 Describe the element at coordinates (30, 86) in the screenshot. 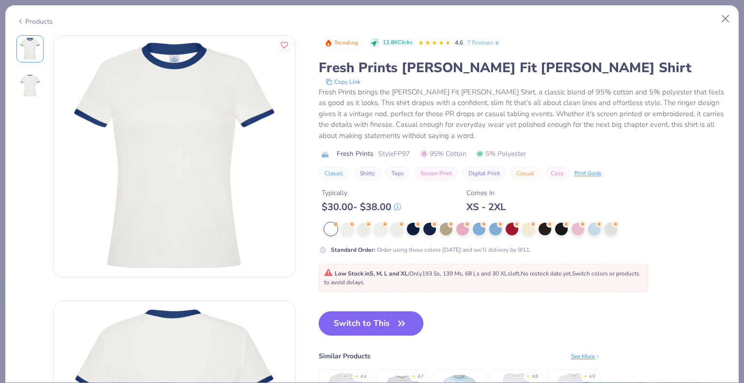

I see `img: Back` at that location.